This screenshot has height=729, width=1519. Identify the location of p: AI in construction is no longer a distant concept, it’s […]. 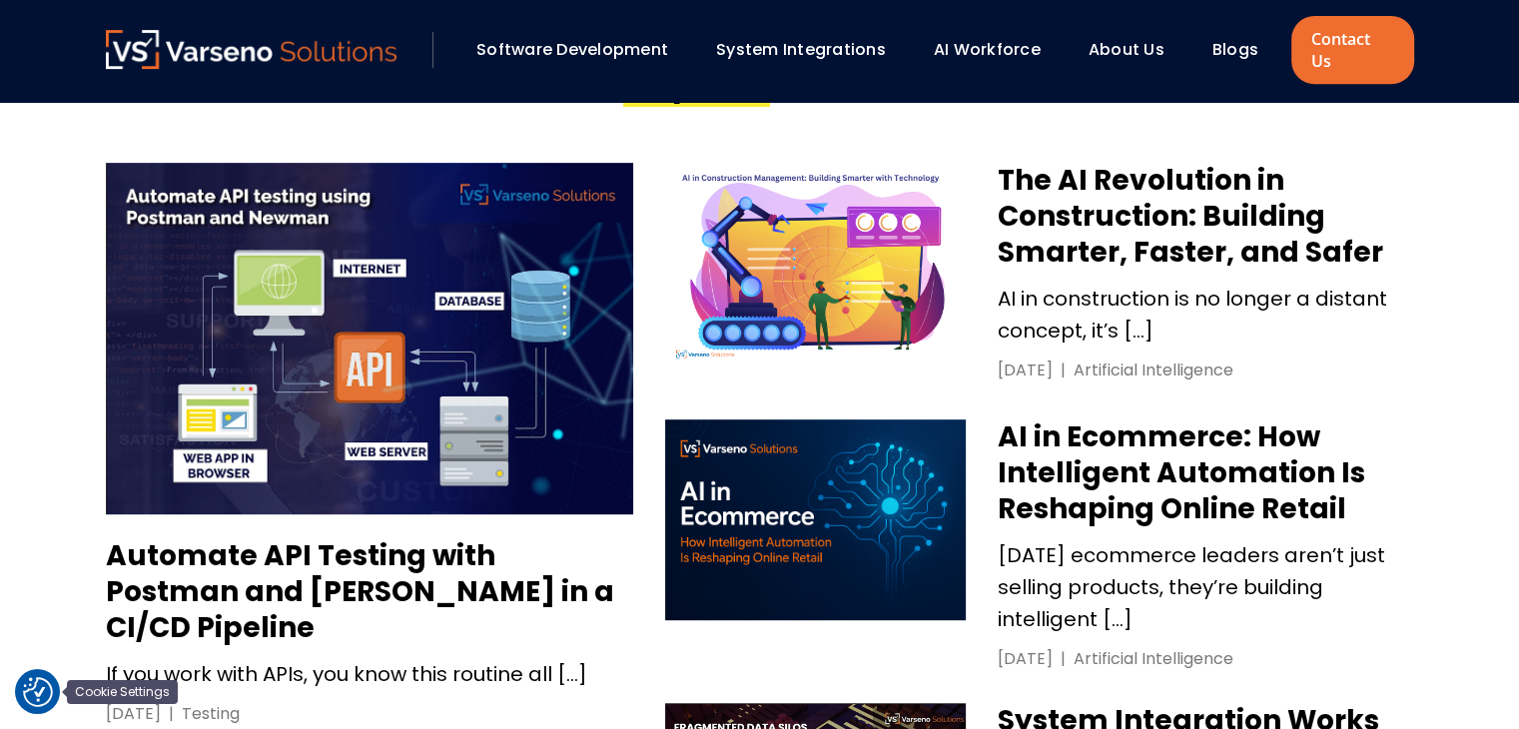
(1205, 315).